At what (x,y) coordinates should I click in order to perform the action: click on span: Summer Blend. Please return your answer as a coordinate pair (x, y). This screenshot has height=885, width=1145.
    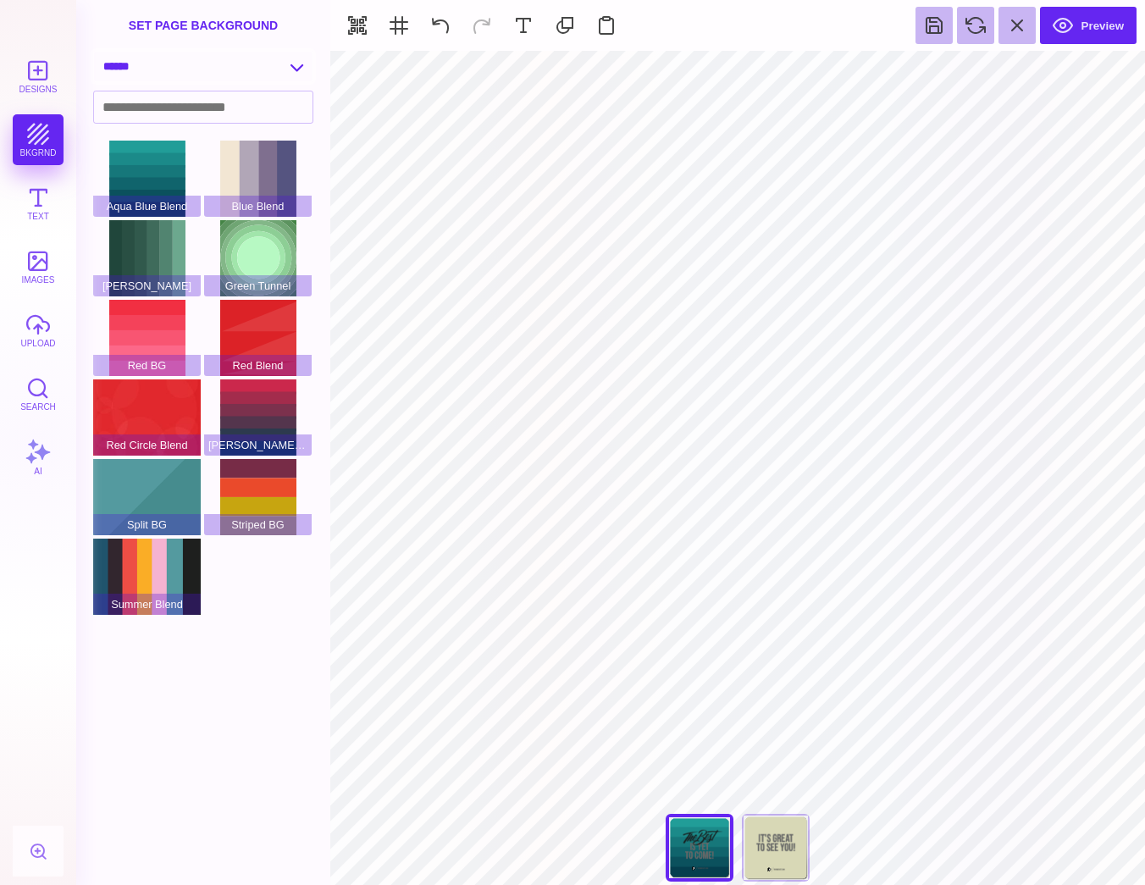
    Looking at the image, I should click on (147, 604).